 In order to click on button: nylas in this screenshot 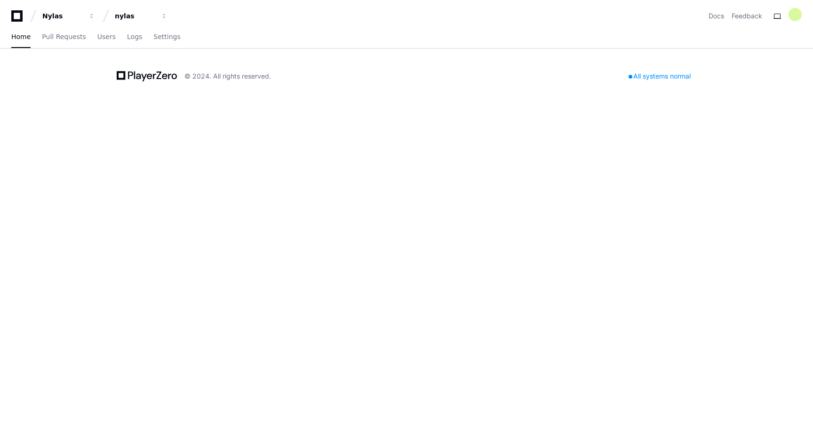, I will do `click(141, 16)`.